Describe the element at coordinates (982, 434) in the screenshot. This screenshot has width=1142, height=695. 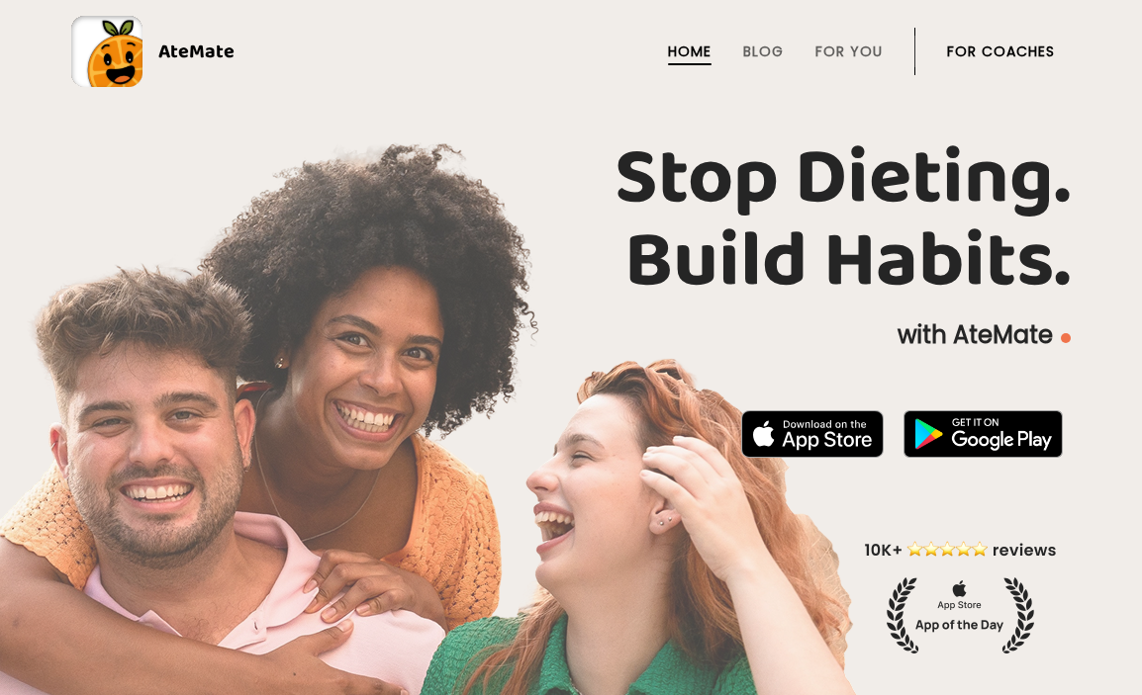
I see `img: badge-download-google.png` at that location.